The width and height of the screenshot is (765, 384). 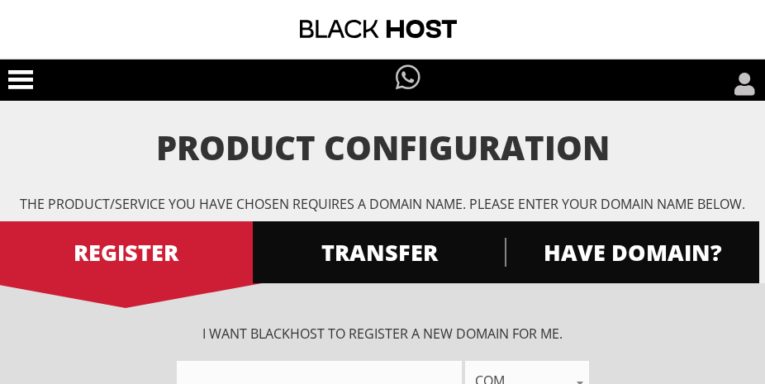 What do you see at coordinates (378, 252) in the screenshot?
I see `span: TRANSFER` at bounding box center [378, 252].